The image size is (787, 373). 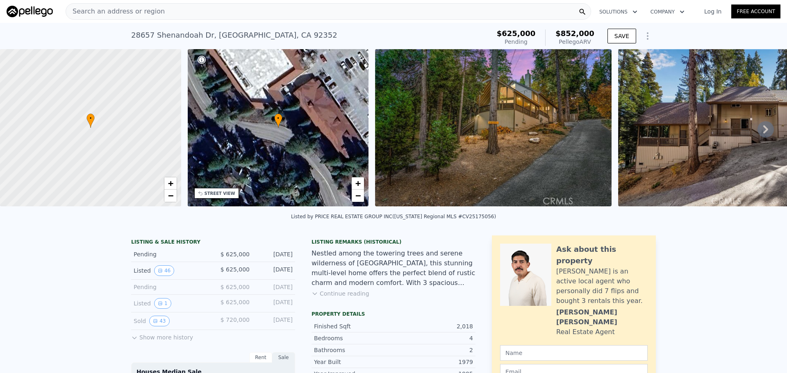 What do you see at coordinates (393, 242) in the screenshot?
I see `div: Listing Remarks (Historical)` at bounding box center [393, 242].